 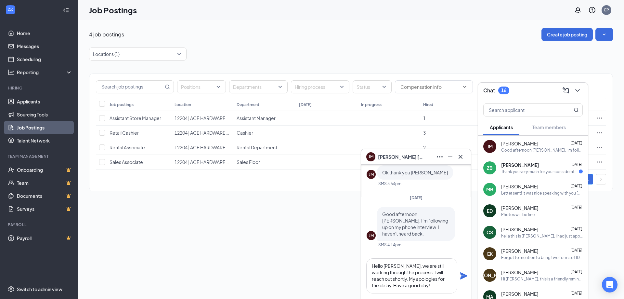 I want to click on svg: WorkstreamLogo, so click(x=10, y=10).